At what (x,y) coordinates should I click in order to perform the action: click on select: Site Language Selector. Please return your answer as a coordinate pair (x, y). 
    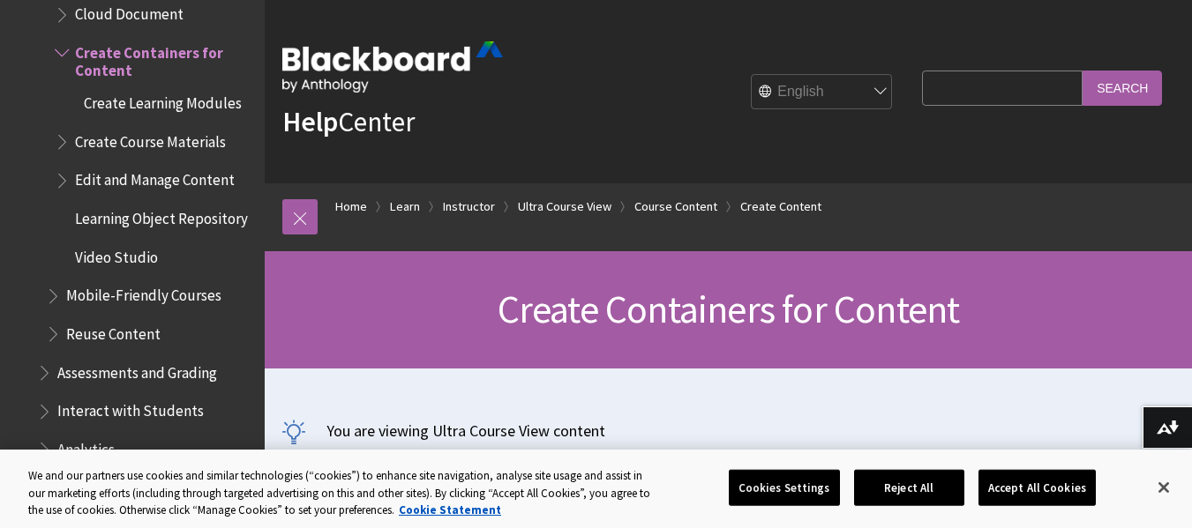
    Looking at the image, I should click on (822, 93).